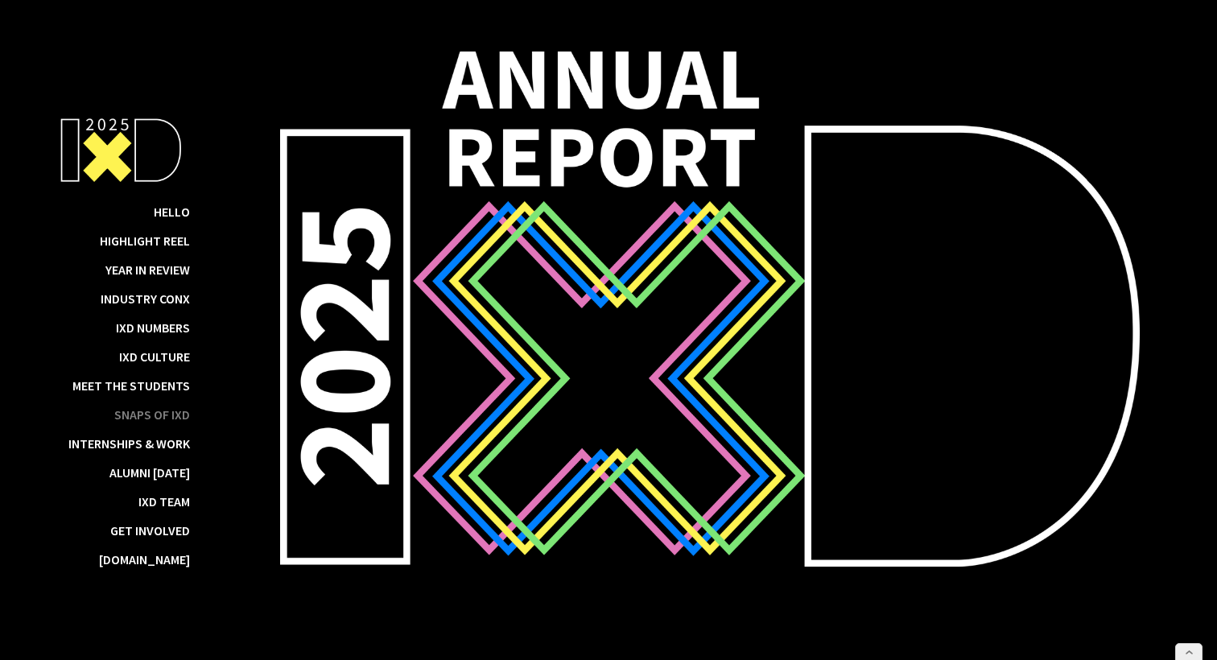  I want to click on a: IxD Numbers, so click(153, 328).